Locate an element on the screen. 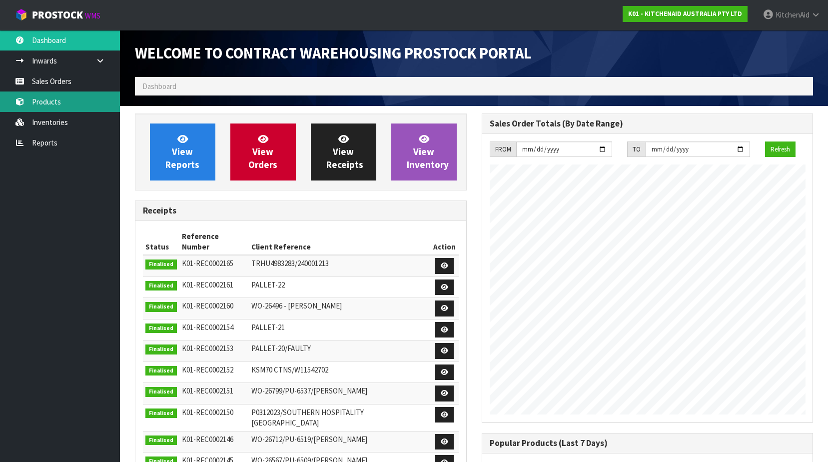 This screenshot has height=462, width=828. span: K01-REC0002151 is located at coordinates (207, 390).